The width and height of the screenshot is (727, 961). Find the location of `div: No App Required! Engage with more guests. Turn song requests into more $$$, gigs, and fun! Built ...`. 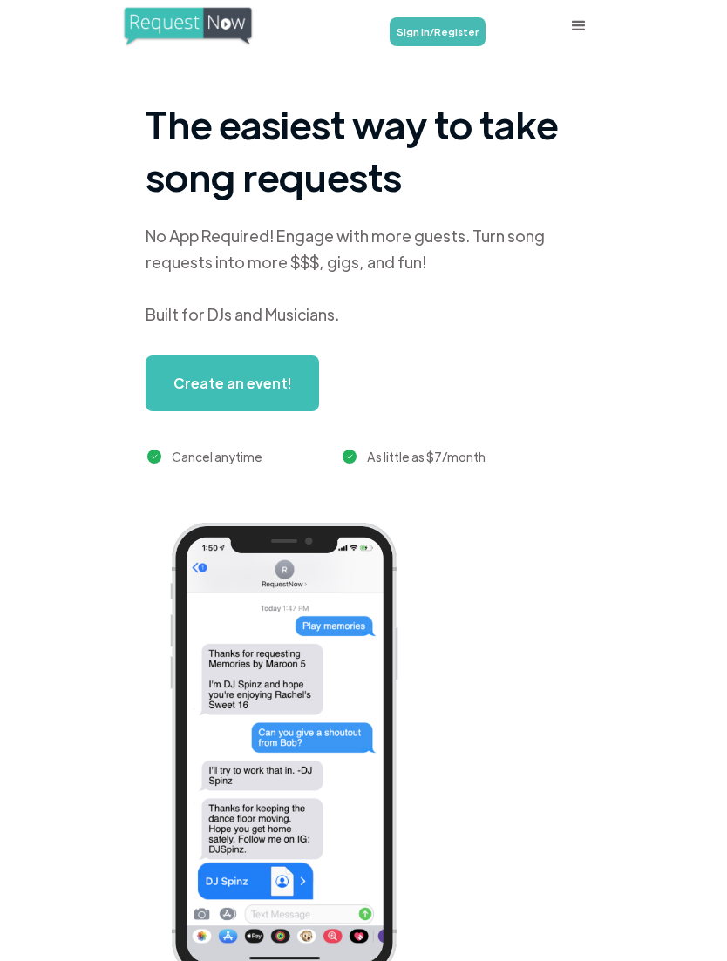

div: No App Required! Engage with more guests. Turn song requests into more $$$, gigs, and fun! Built ... is located at coordinates (363, 275).